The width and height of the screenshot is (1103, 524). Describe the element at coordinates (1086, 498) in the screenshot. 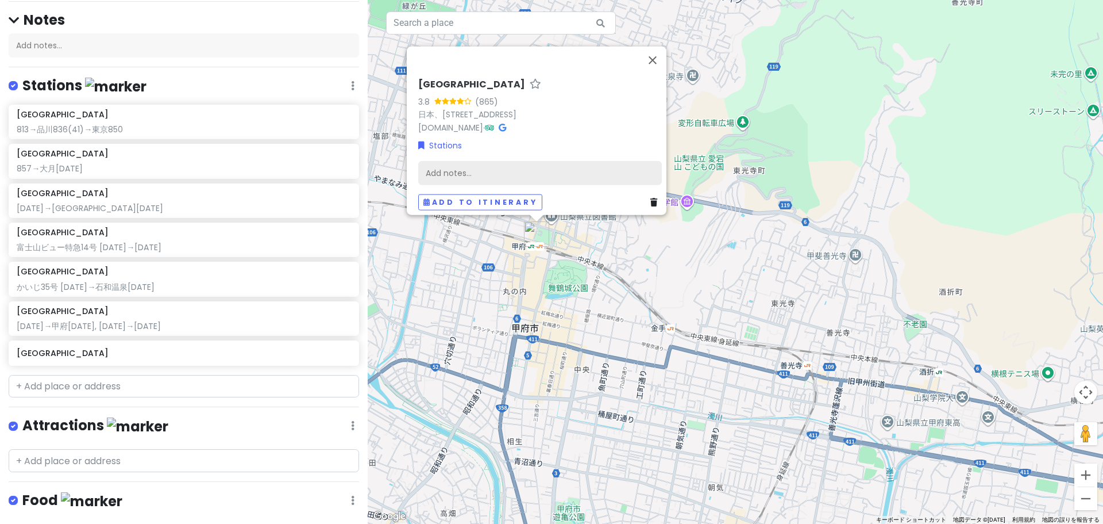

I see `button: ズームアウト` at that location.